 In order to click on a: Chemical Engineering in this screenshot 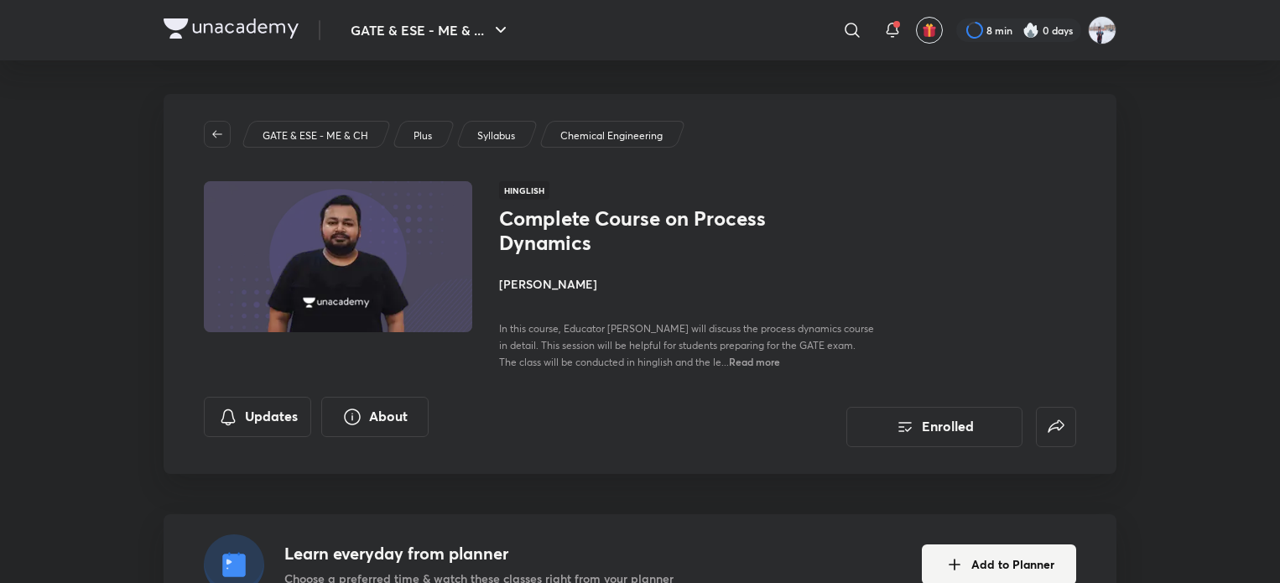, I will do `click(611, 136)`.